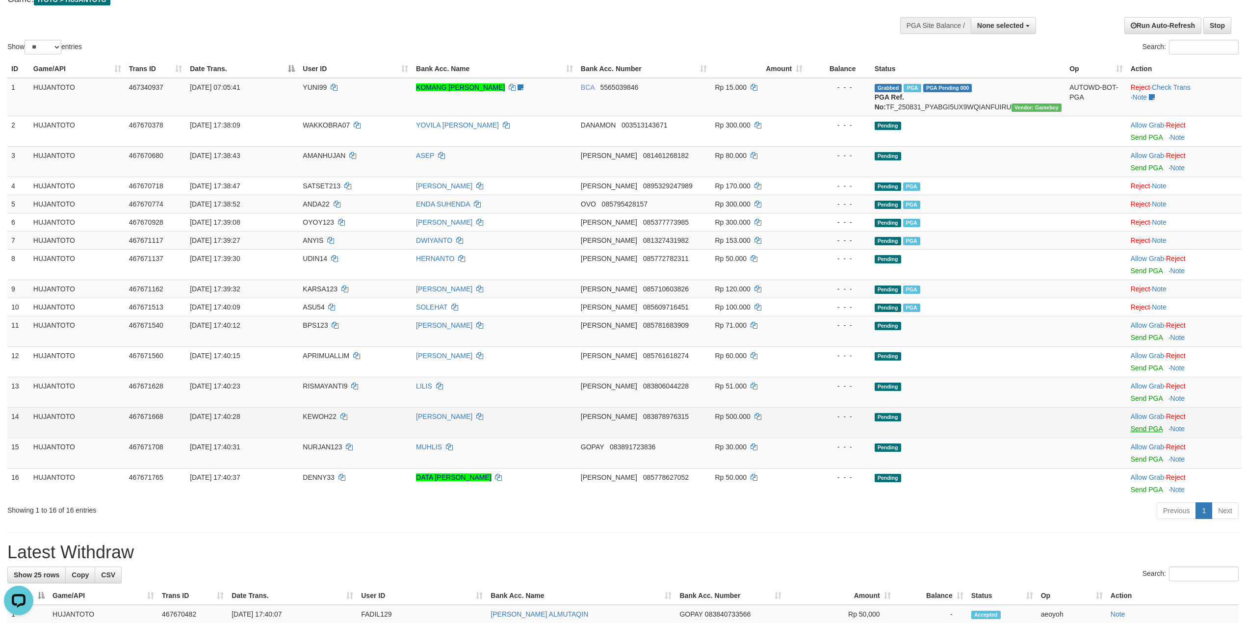  Describe the element at coordinates (592, 447) in the screenshot. I see `span: GOPAY` at that location.